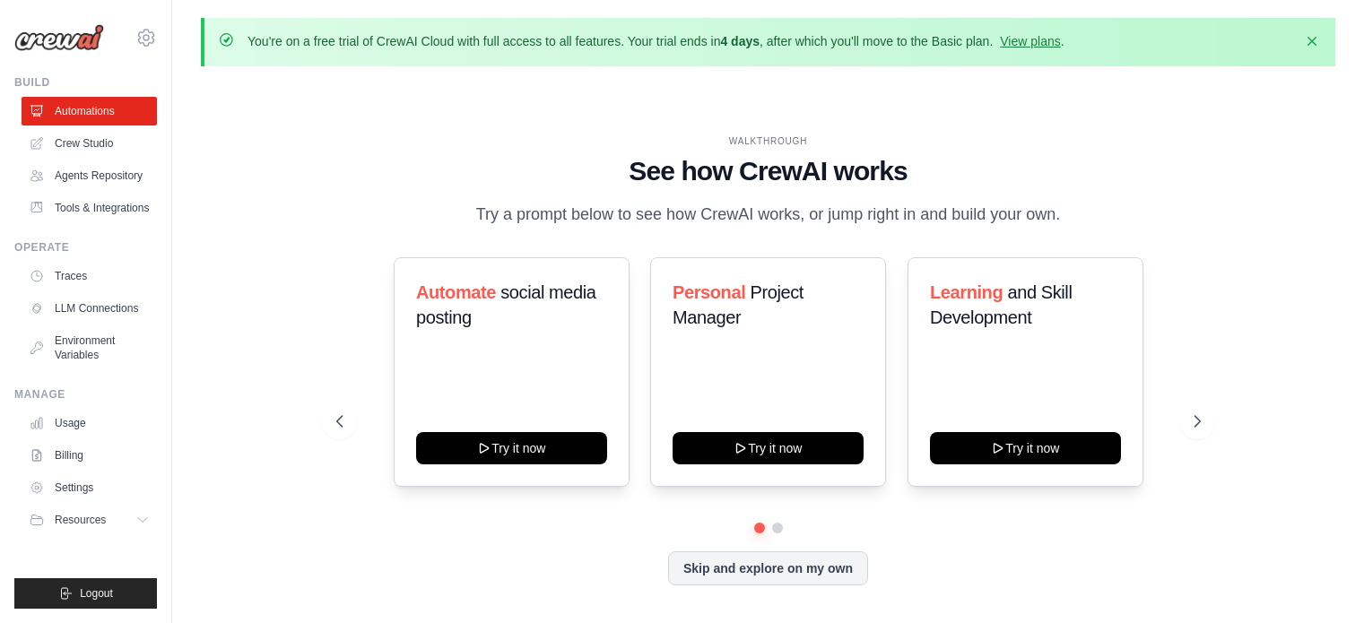 The image size is (1364, 623). I want to click on span: Learning, so click(966, 292).